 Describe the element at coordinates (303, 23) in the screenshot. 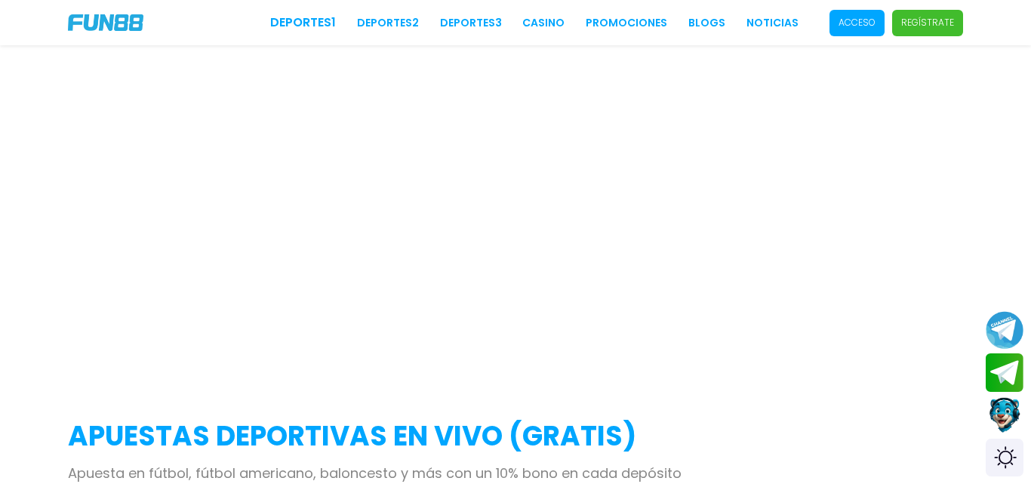

I see `a: Deportes1` at that location.